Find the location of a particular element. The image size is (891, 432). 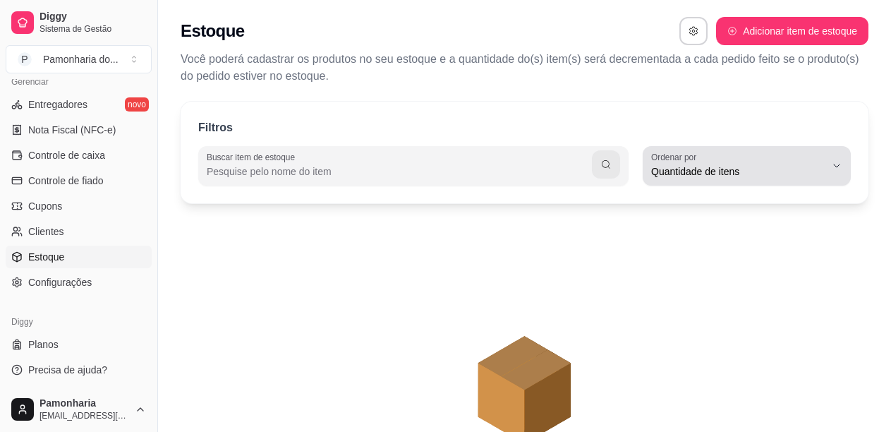

button: Select a team is located at coordinates (78, 59).